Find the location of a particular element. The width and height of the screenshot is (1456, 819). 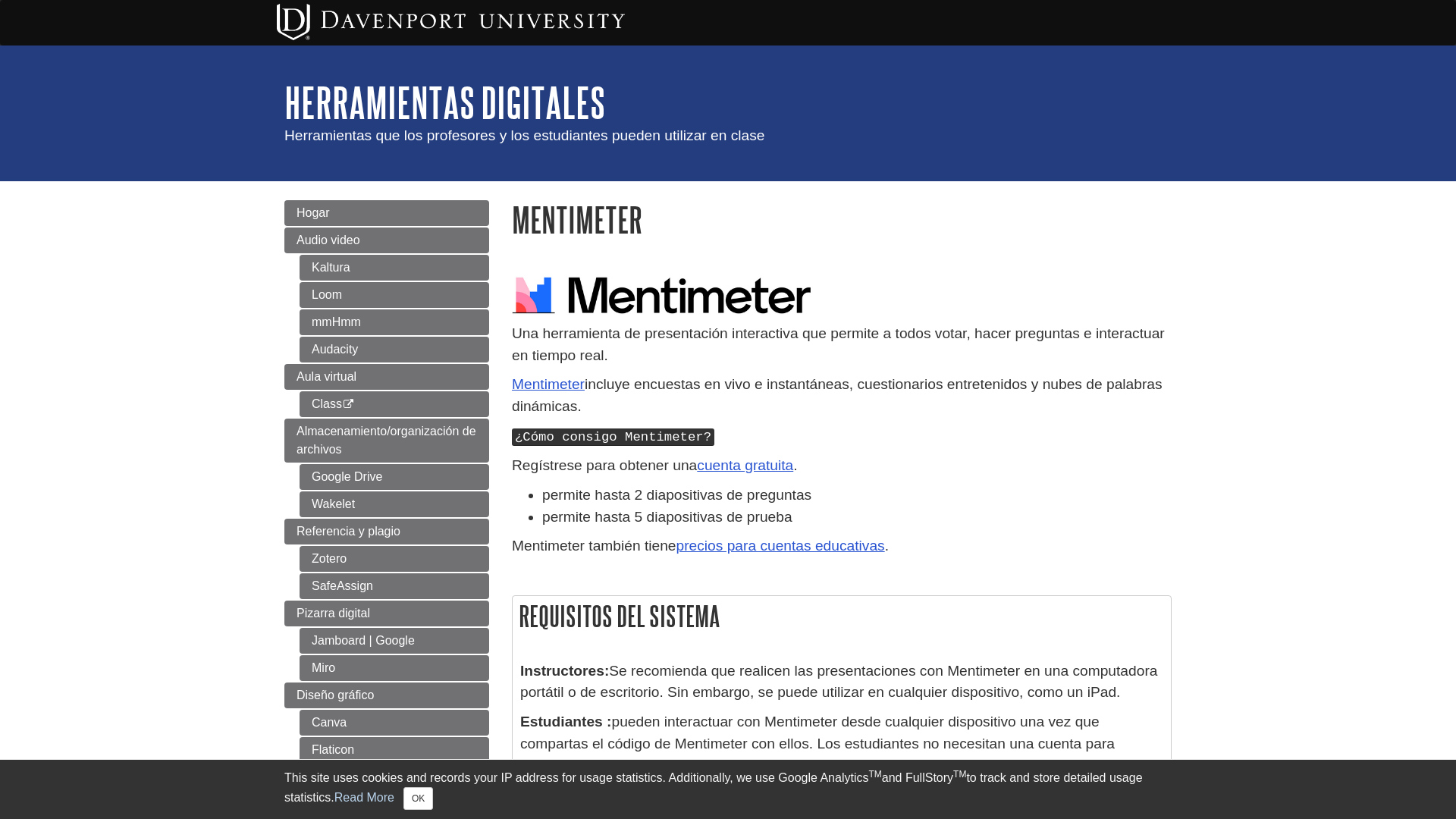

span: Hogar is located at coordinates (313, 212).